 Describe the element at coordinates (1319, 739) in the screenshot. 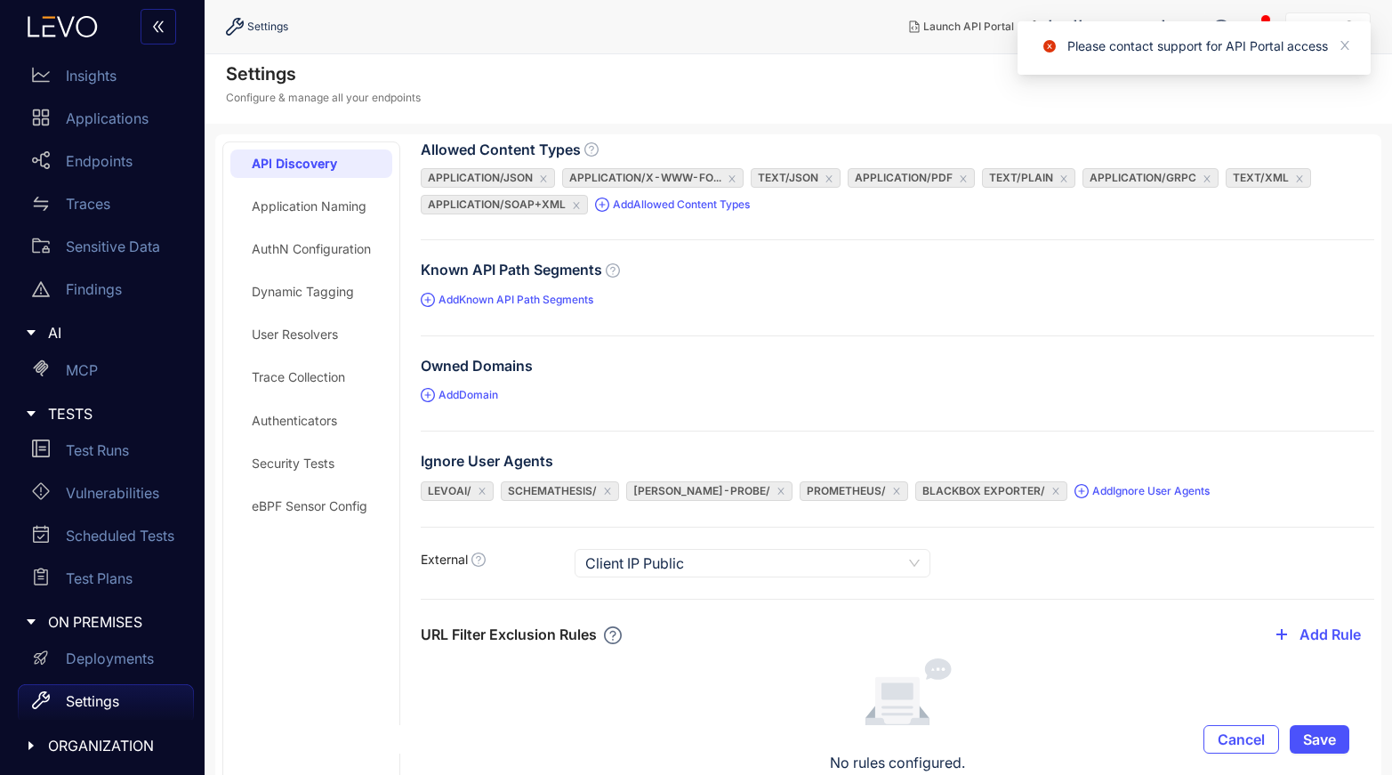

I see `span: Save` at that location.